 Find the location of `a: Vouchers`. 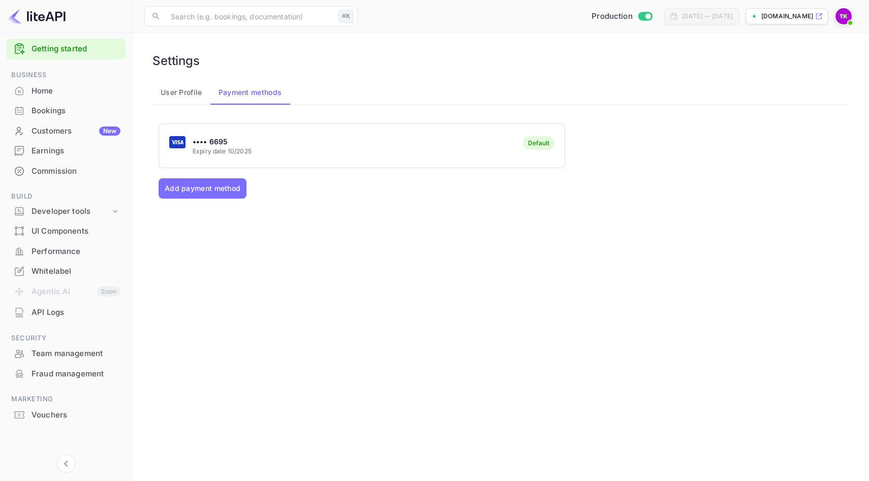

a: Vouchers is located at coordinates (66, 415).